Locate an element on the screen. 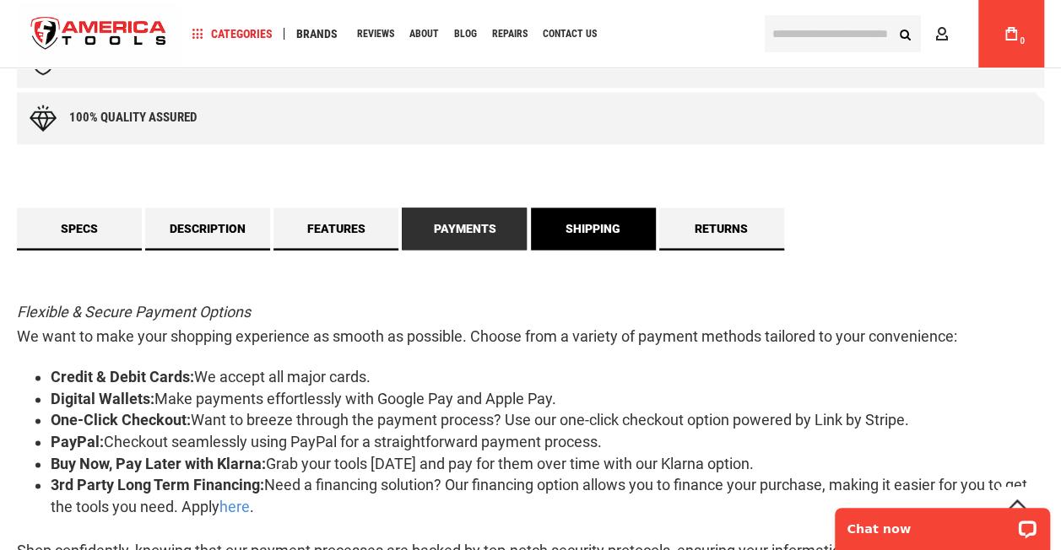 The image size is (1061, 550). a: Brands is located at coordinates (317, 34).